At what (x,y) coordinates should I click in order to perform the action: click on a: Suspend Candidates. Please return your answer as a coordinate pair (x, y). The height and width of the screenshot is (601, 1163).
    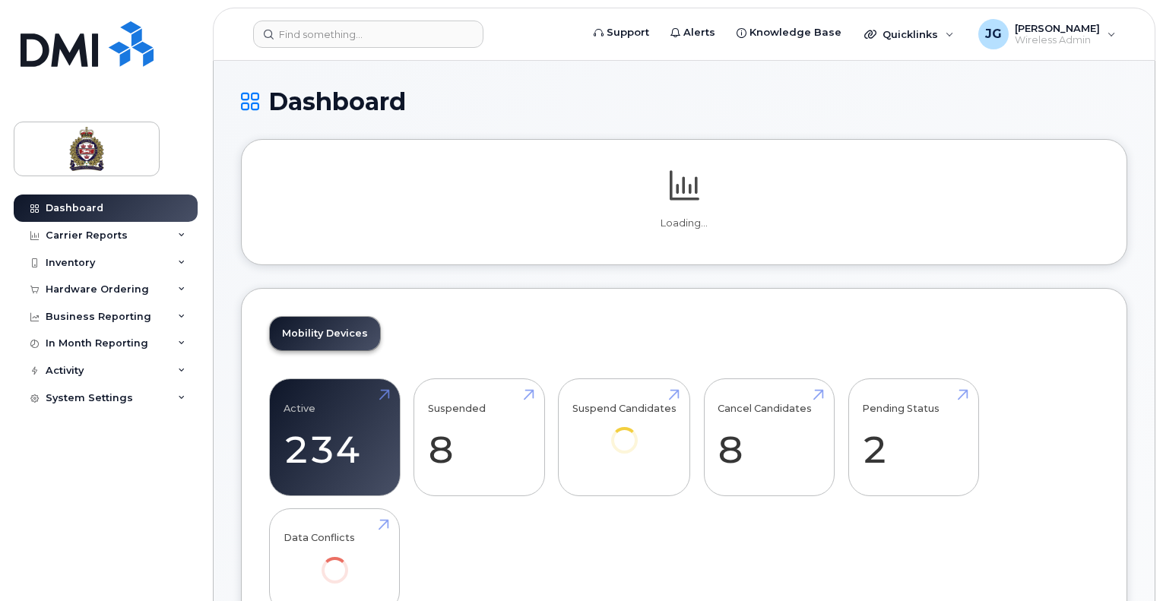
    Looking at the image, I should click on (624, 431).